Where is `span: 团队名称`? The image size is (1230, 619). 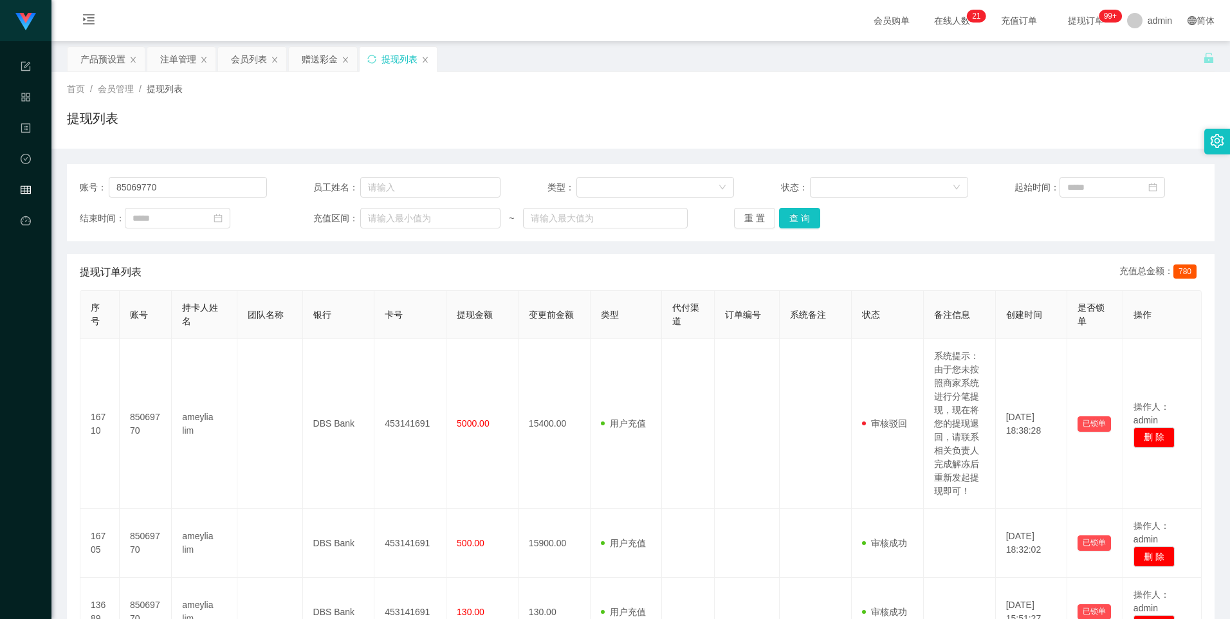
span: 团队名称 is located at coordinates (266, 315).